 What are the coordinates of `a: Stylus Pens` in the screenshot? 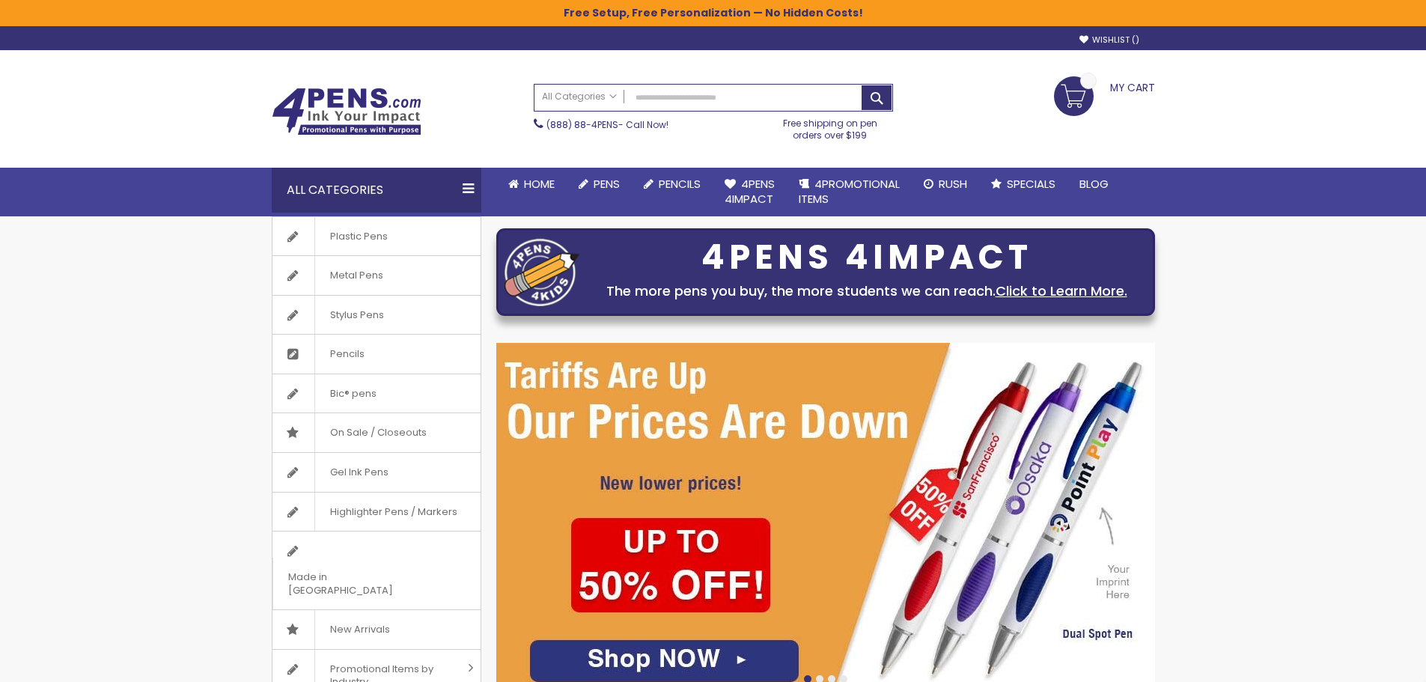 It's located at (377, 315).